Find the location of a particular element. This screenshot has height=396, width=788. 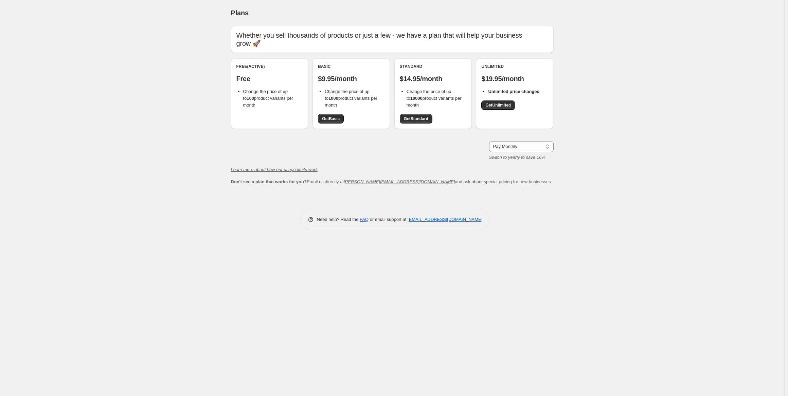

p: $14.95/month is located at coordinates (433, 79).